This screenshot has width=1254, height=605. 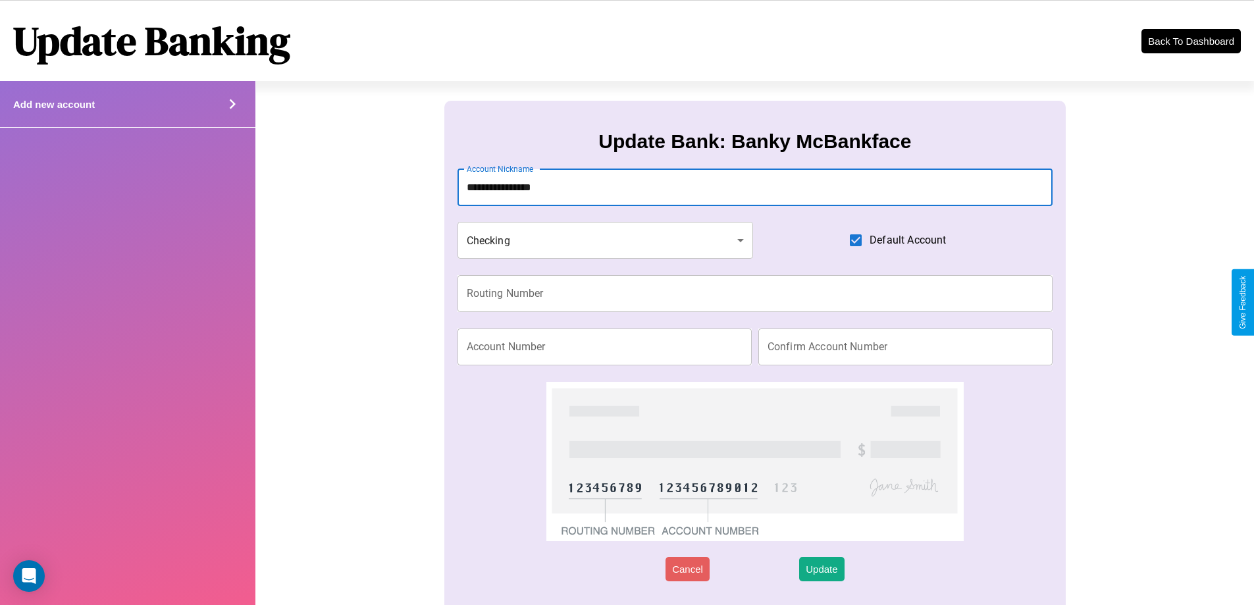 What do you see at coordinates (1191, 41) in the screenshot?
I see `button: Back To Dashboard` at bounding box center [1191, 41].